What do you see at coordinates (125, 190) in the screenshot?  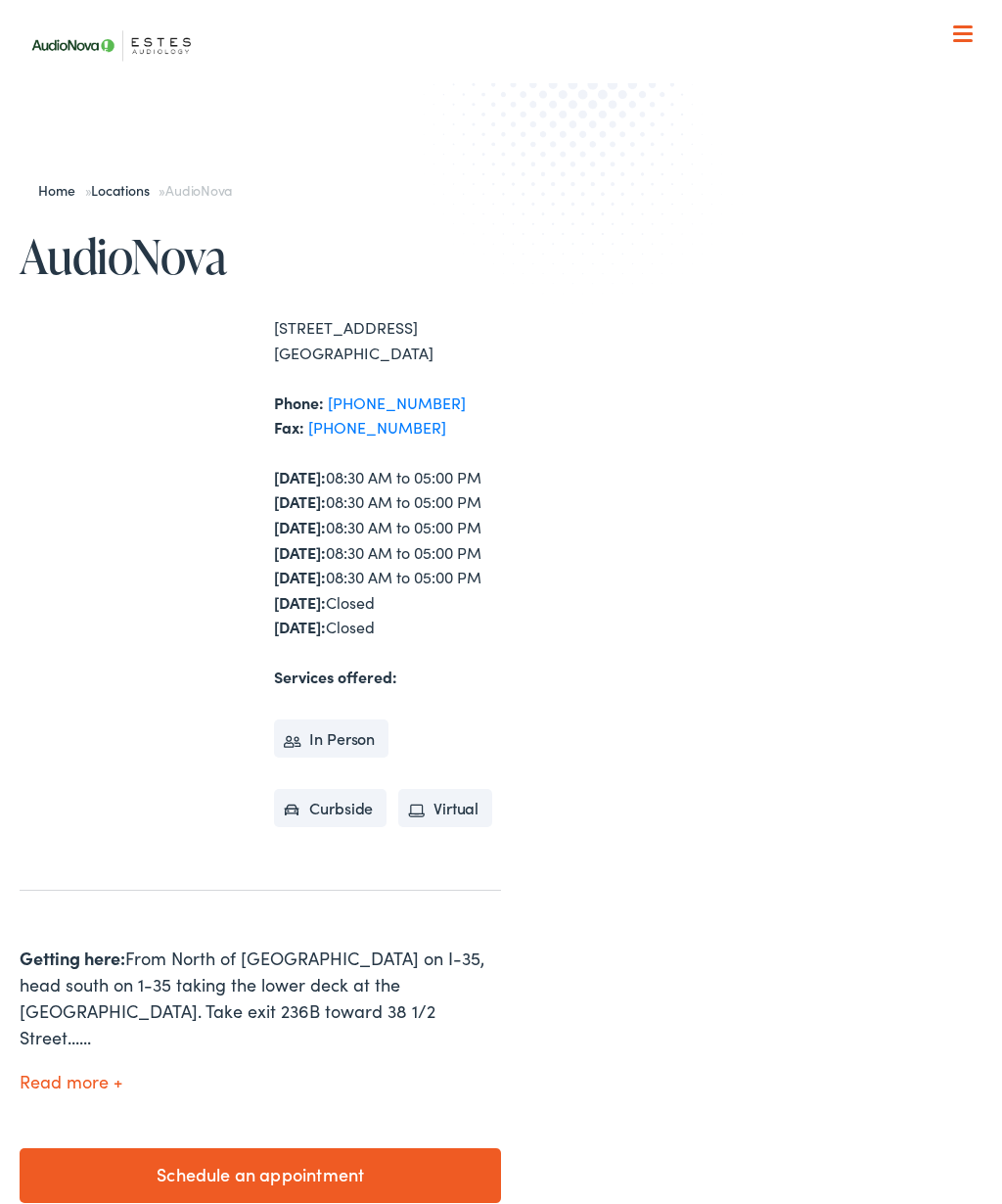 I see `a: Locations` at bounding box center [125, 190].